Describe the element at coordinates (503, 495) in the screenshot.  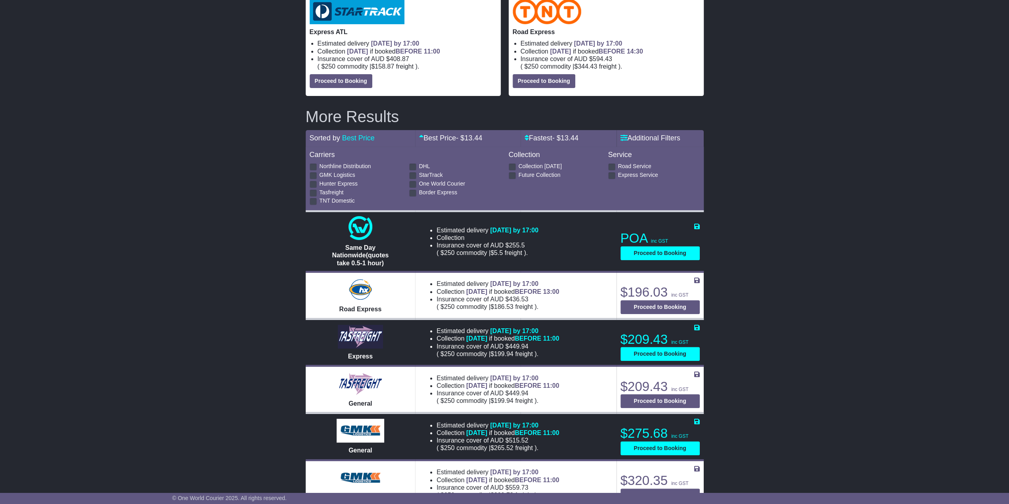
I see `span: 309.73` at that location.